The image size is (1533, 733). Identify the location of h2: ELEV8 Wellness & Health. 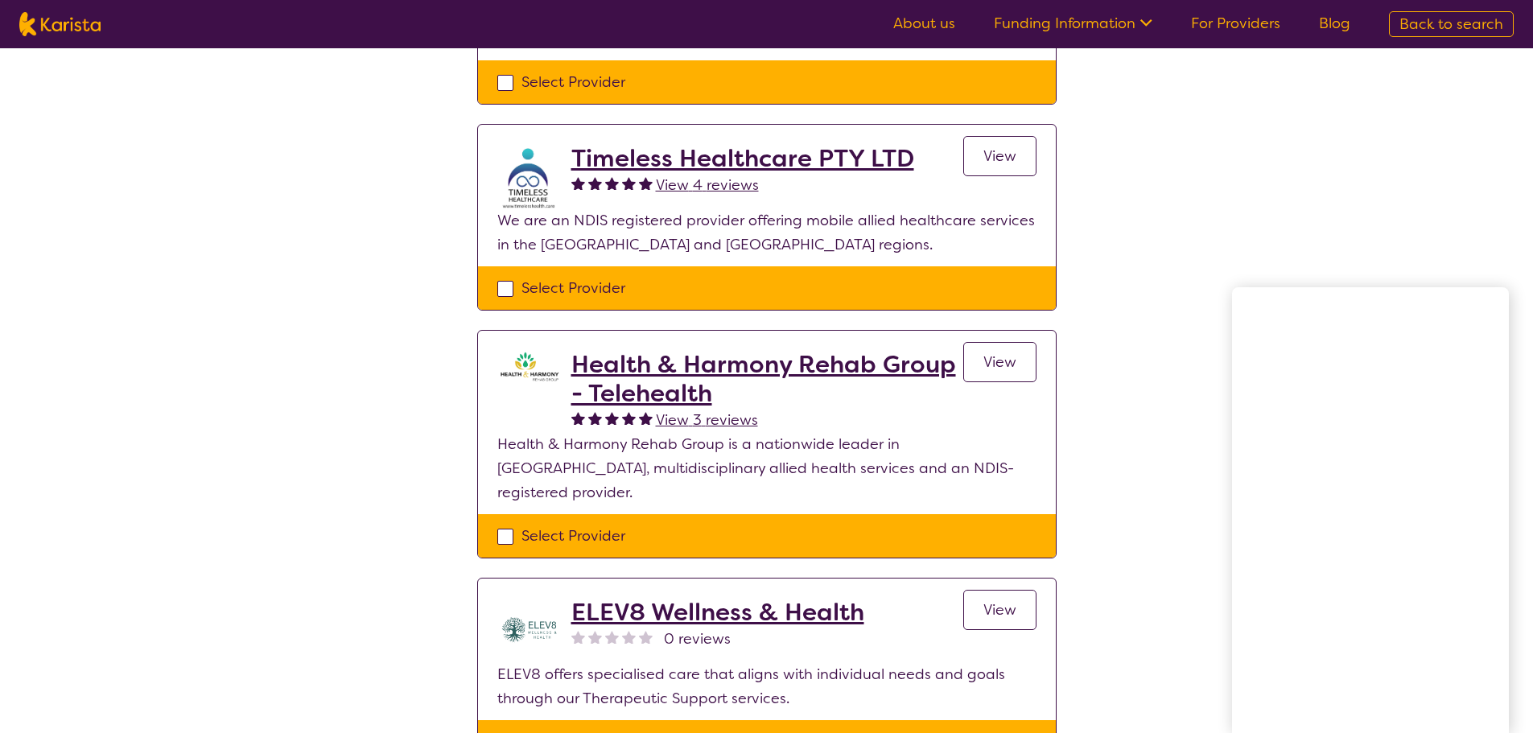
(718, 613).